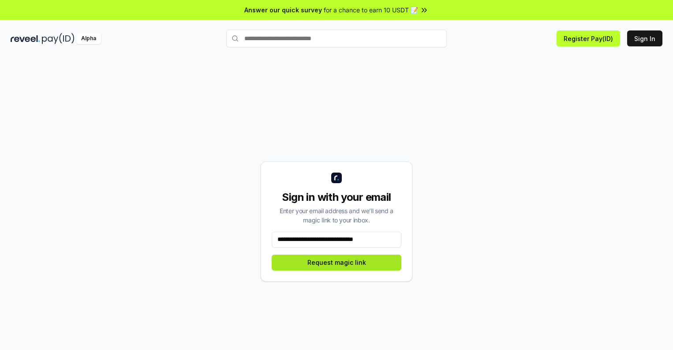  Describe the element at coordinates (589, 38) in the screenshot. I see `button: Register Pay(ID)` at that location.